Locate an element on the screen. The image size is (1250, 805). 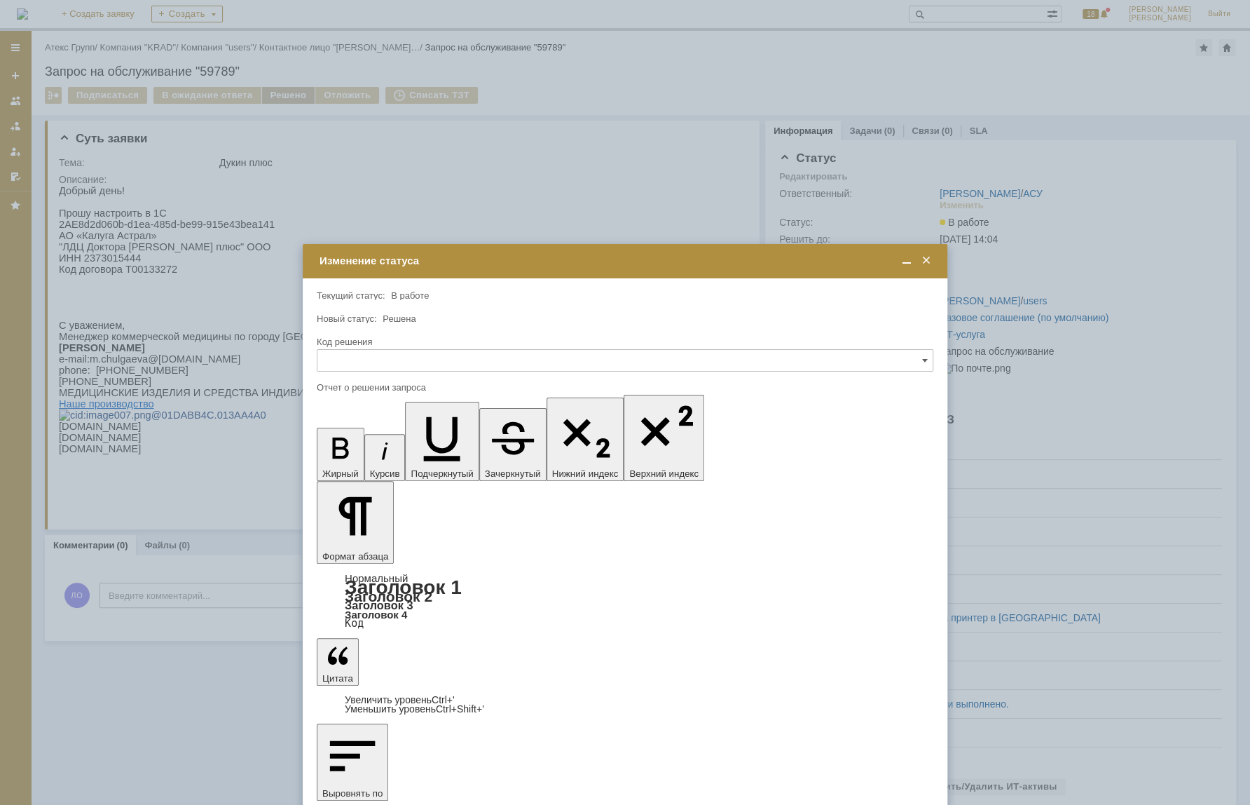
button: Зачеркнутый is located at coordinates (513, 444).